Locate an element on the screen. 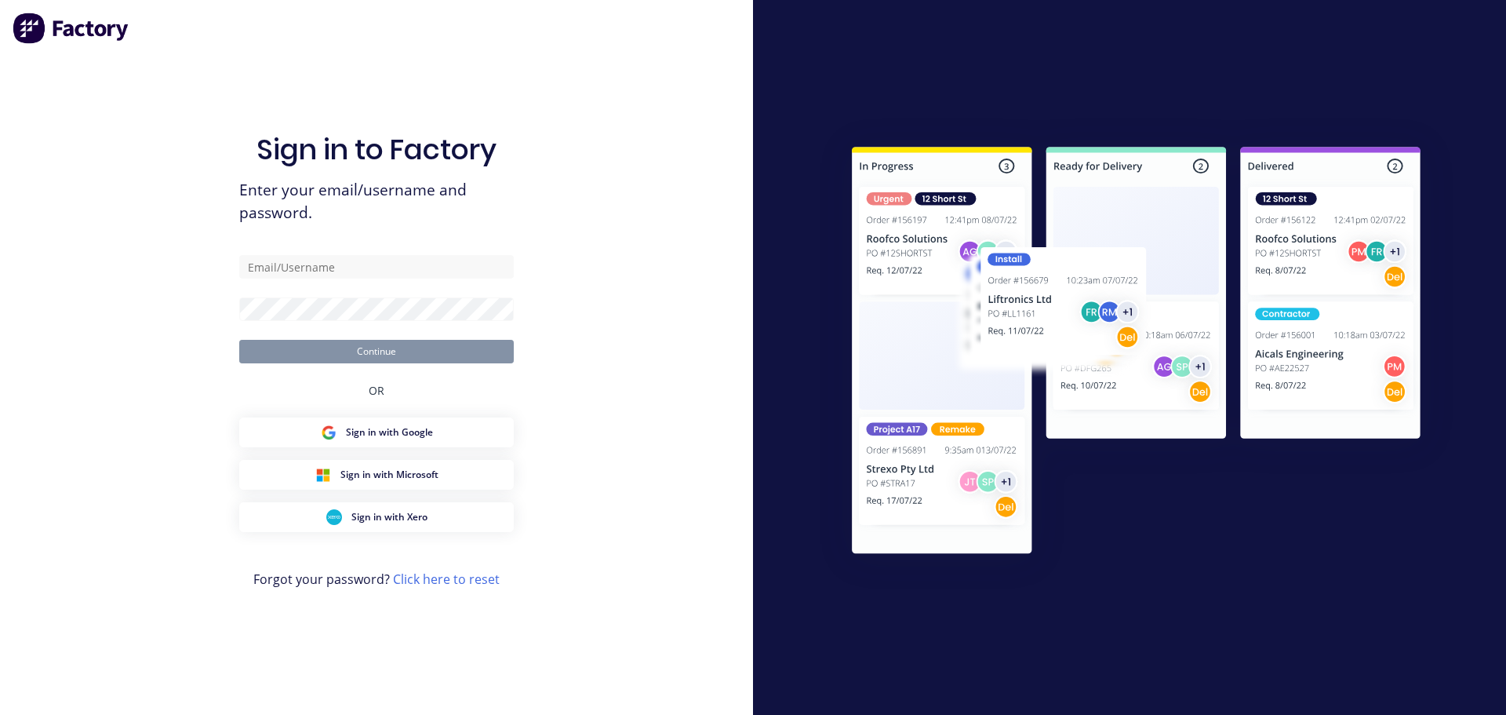  div: OR is located at coordinates (377, 390).